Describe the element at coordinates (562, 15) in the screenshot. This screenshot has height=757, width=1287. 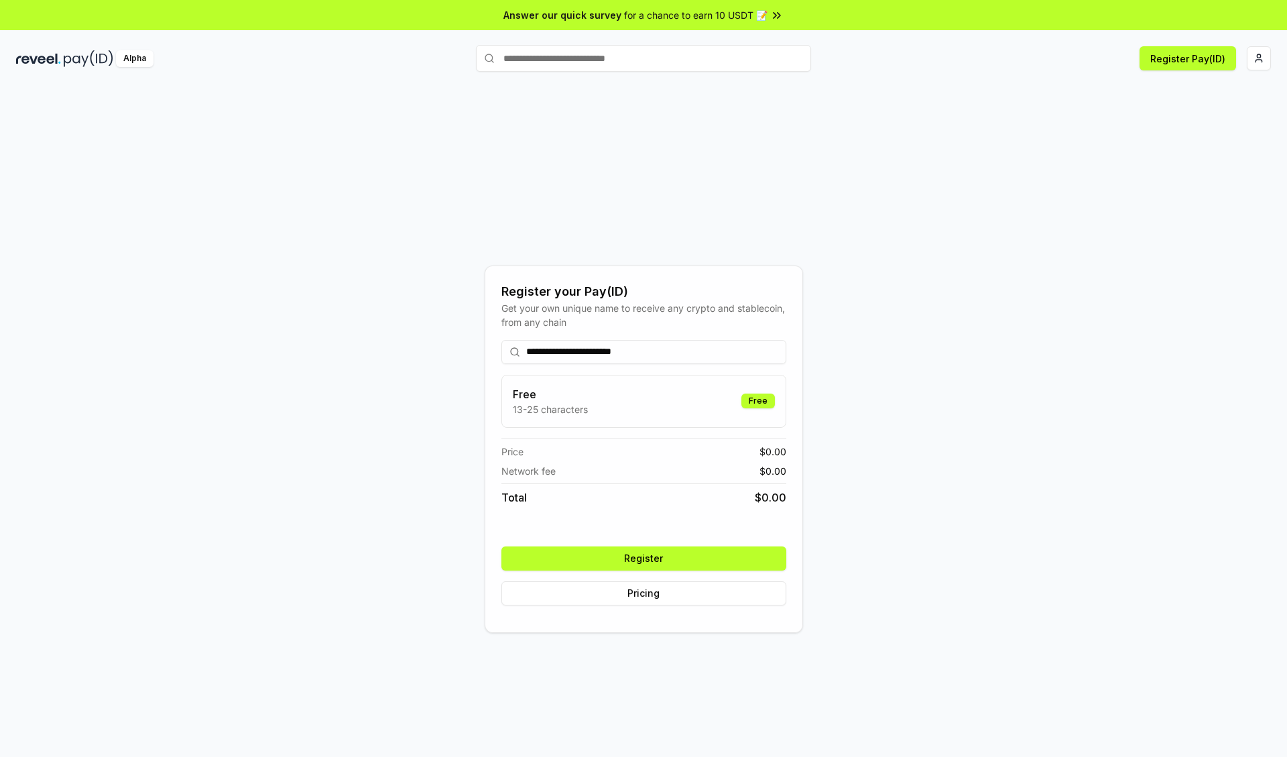
I see `span: Answer our quick survey` at that location.